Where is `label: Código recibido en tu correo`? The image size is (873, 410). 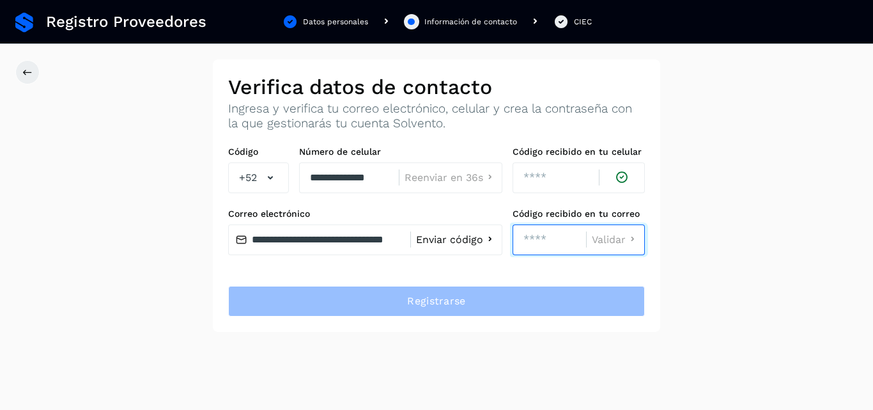
label: Código recibido en tu correo is located at coordinates (578, 213).